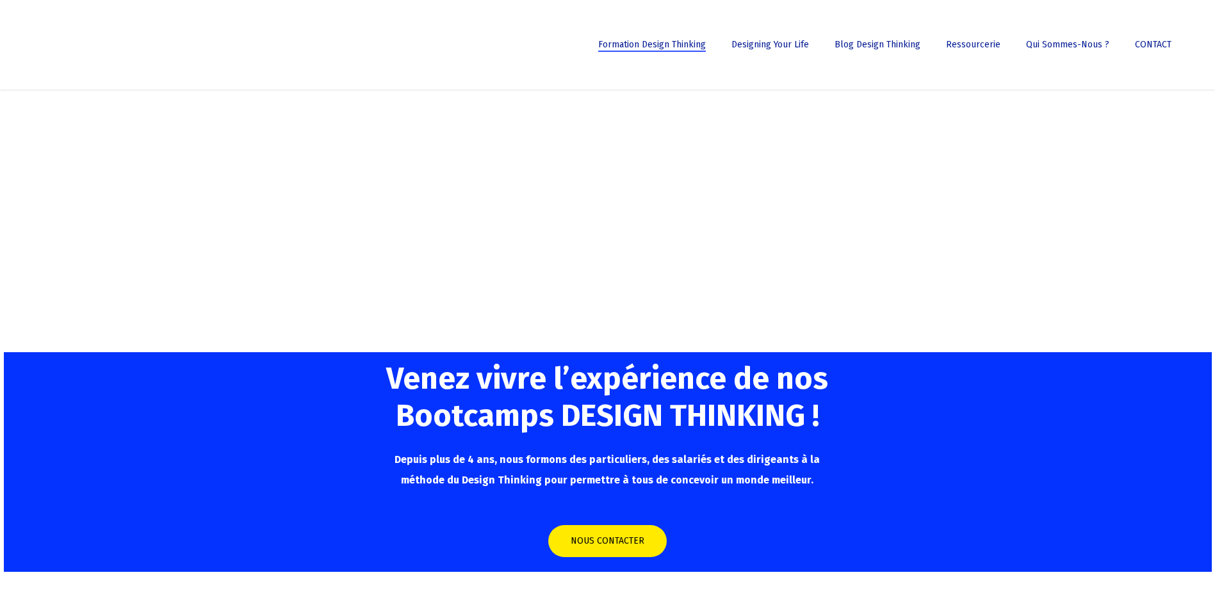 The height and width of the screenshot is (616, 1215). I want to click on img: French Future Academy, so click(85, 45).